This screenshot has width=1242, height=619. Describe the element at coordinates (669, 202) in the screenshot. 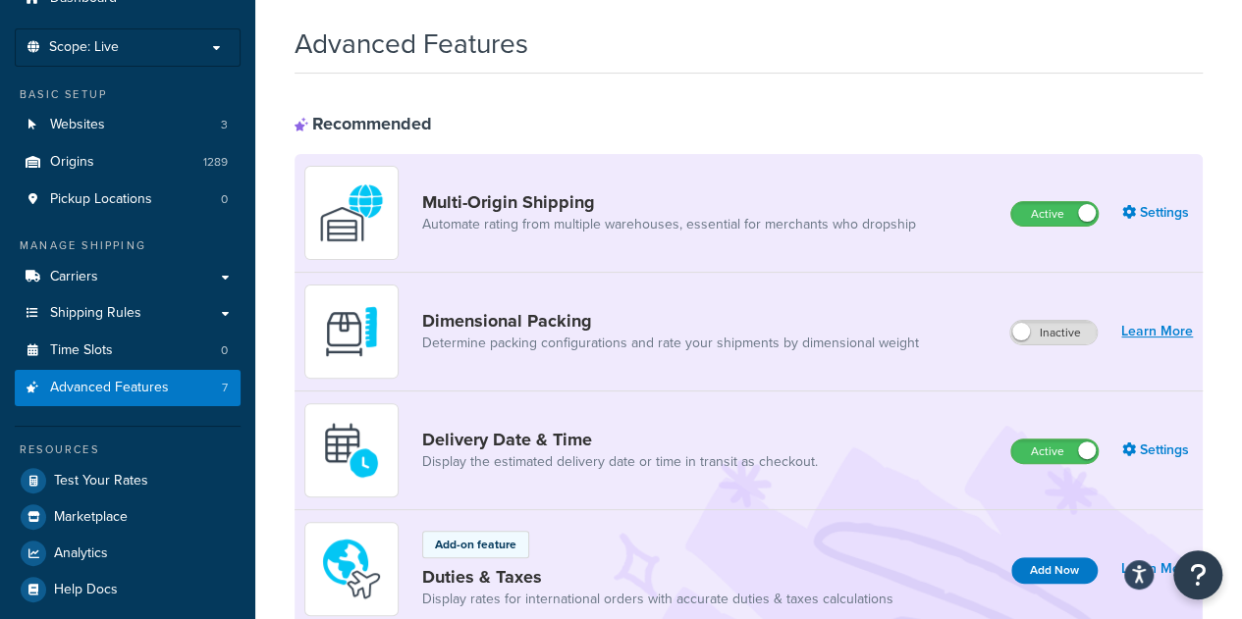

I see `a: Multi-Origin Shipping` at that location.